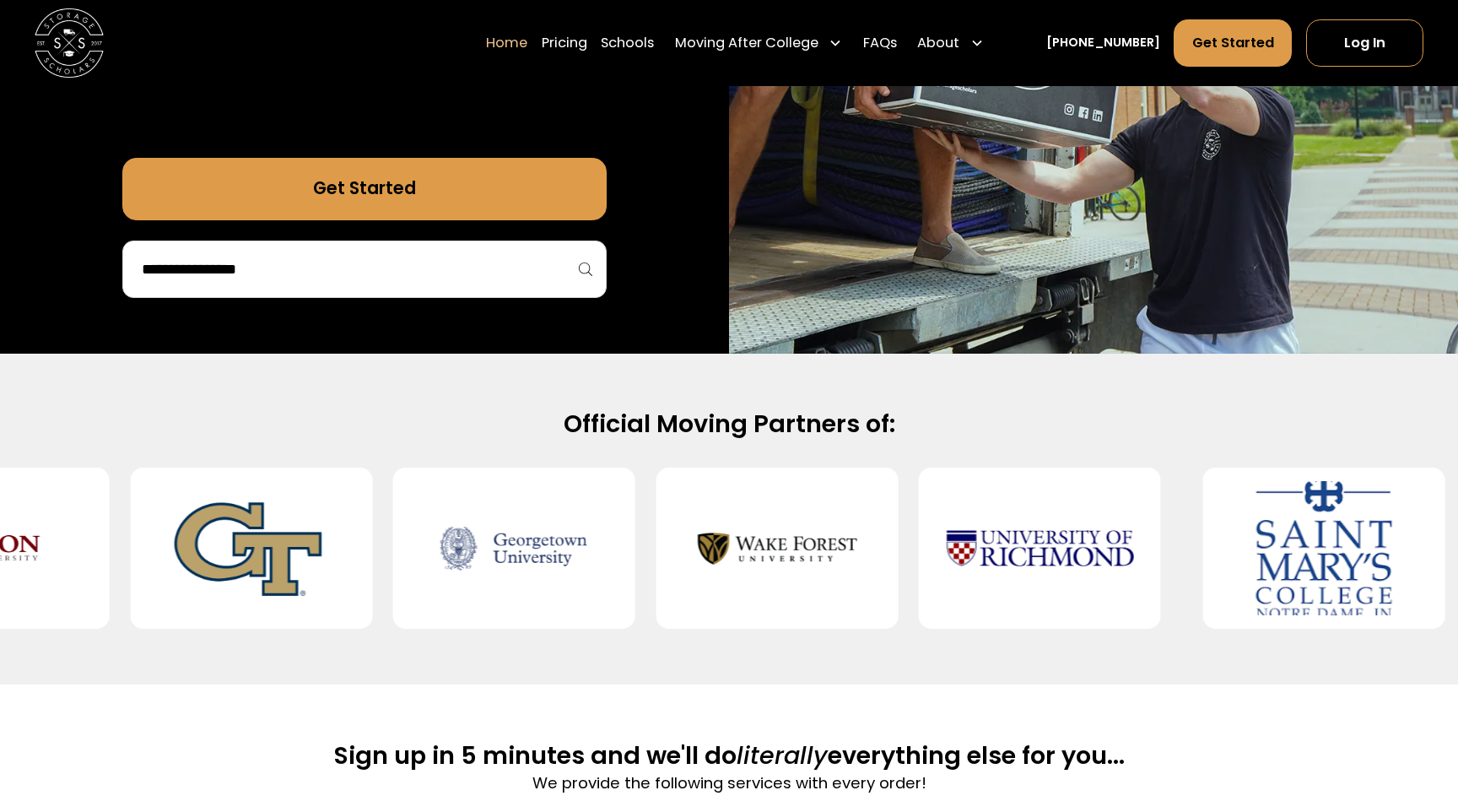 The width and height of the screenshot is (1458, 812). Describe the element at coordinates (70, 43) in the screenshot. I see `img: Storage Scholars main logo` at that location.